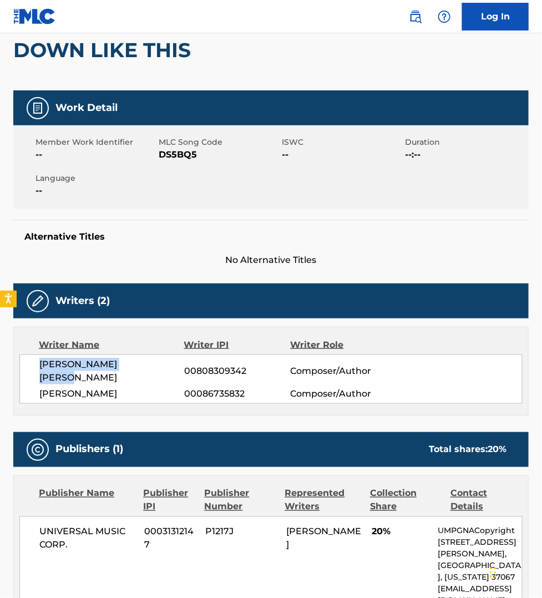  I want to click on h2: DOWN LIKE THIS, so click(105, 50).